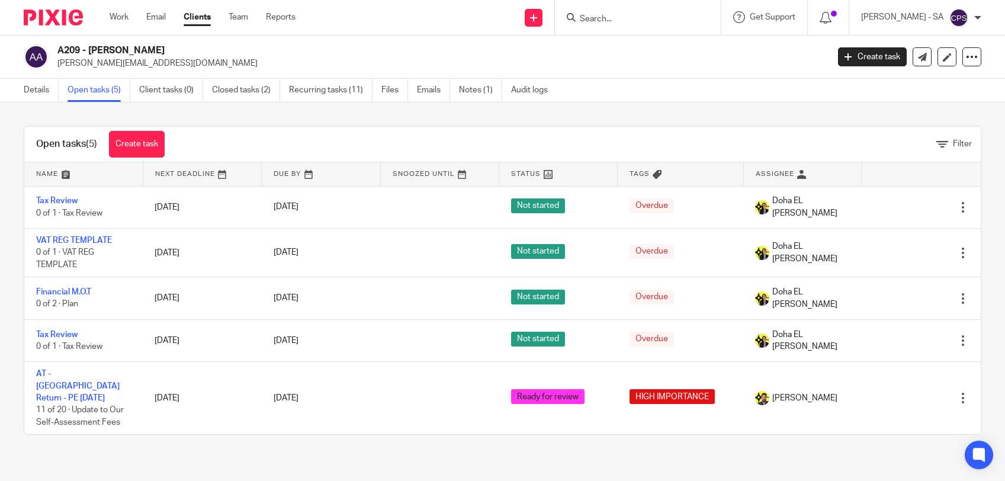 This screenshot has width=1005, height=481. What do you see at coordinates (63, 292) in the screenshot?
I see `a: Financial M.O.T` at bounding box center [63, 292].